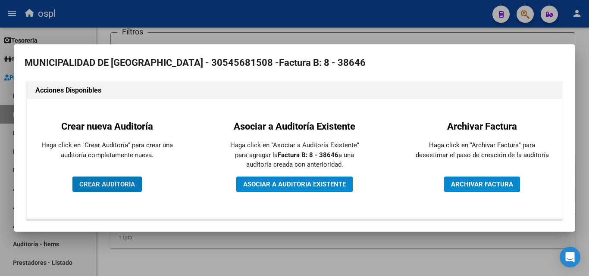  What do you see at coordinates (107, 185) in the screenshot?
I see `button: CREAR AUDITORIA` at bounding box center [107, 185].